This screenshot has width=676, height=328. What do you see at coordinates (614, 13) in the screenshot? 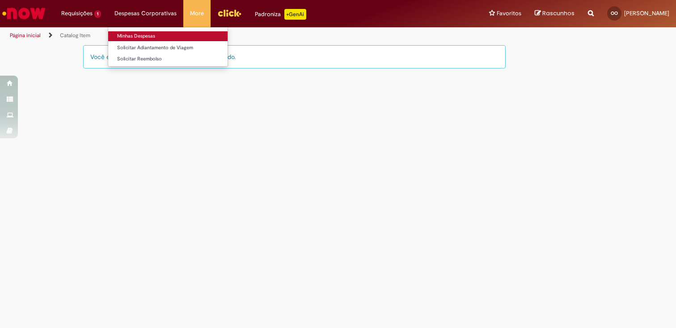
I see `span: OO` at bounding box center [614, 13].